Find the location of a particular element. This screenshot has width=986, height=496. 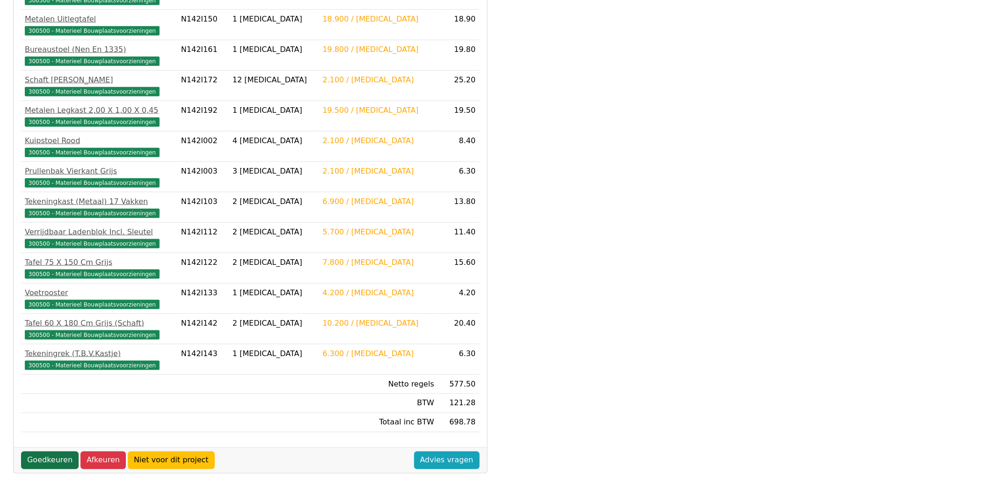

td: 11.40 is located at coordinates (458, 238).